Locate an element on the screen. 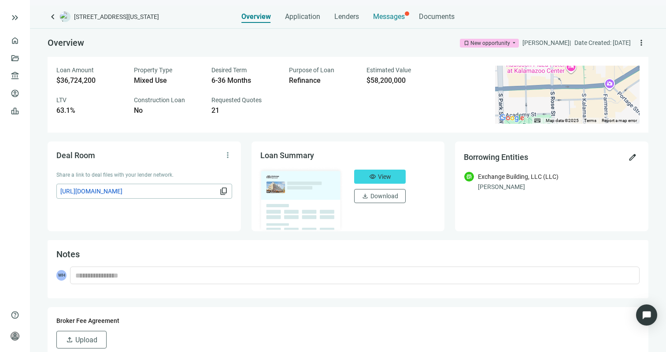 The width and height of the screenshot is (666, 352). span: Application is located at coordinates (303, 17).